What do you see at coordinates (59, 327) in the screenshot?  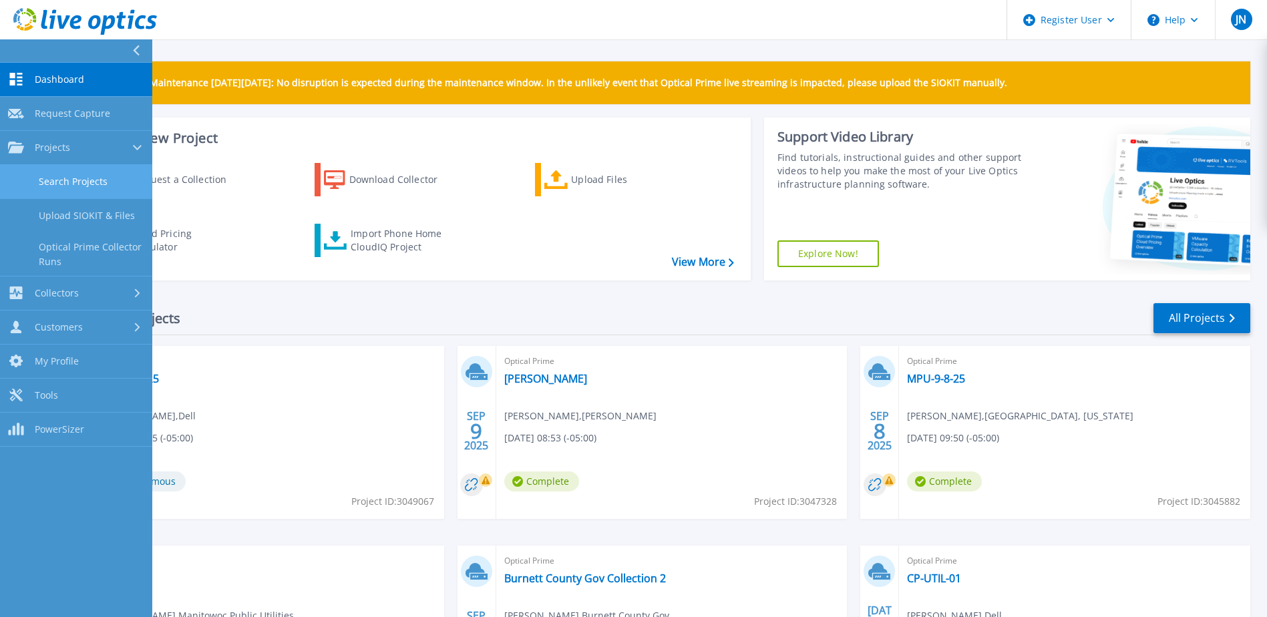 I see `span: Customers` at bounding box center [59, 327].